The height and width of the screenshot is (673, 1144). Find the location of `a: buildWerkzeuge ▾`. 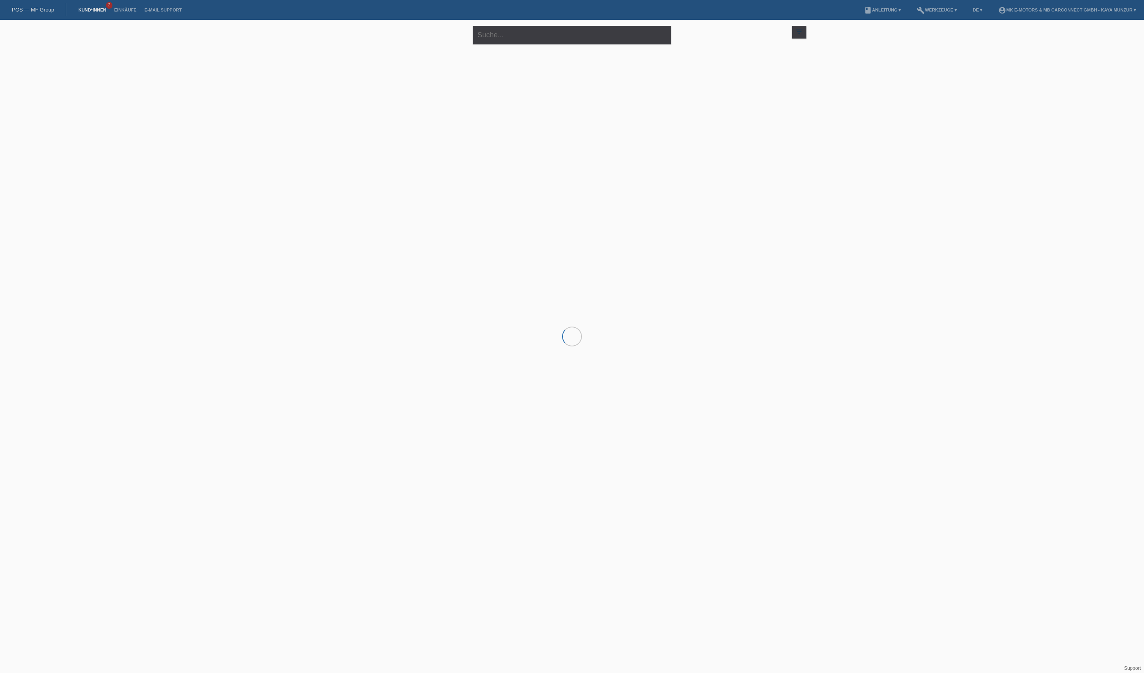

a: buildWerkzeuge ▾ is located at coordinates (936, 10).